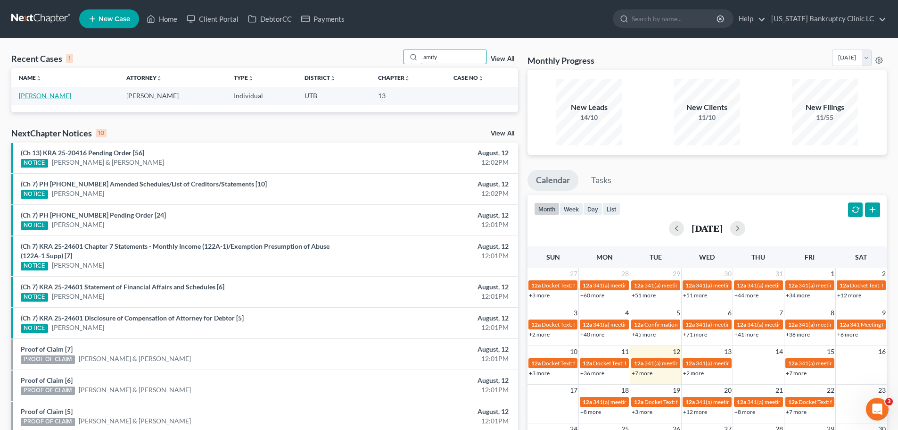 The height and width of the screenshot is (430, 898). Describe the element at coordinates (47, 411) in the screenshot. I see `a: Proof of Claim [5]` at that location.